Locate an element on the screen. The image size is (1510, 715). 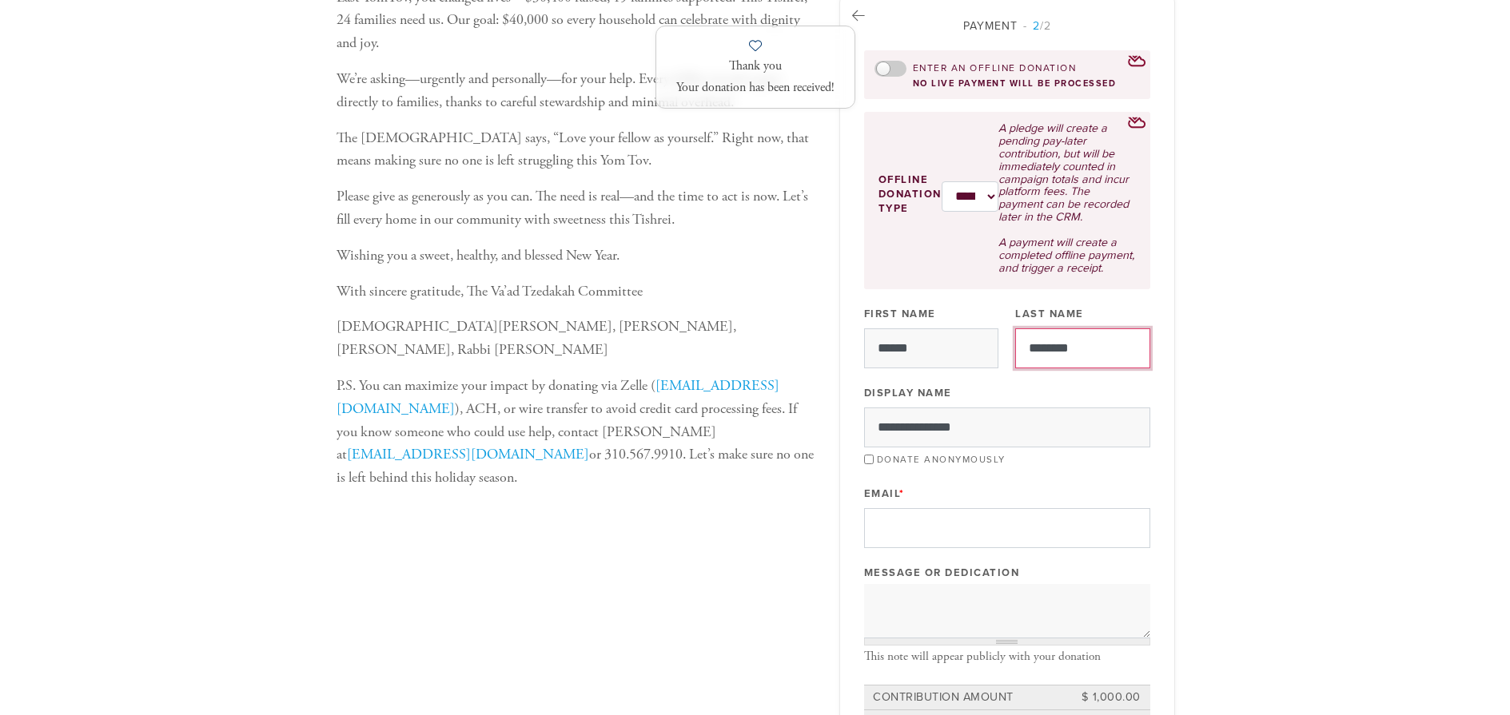
label: Email is located at coordinates (884, 494).